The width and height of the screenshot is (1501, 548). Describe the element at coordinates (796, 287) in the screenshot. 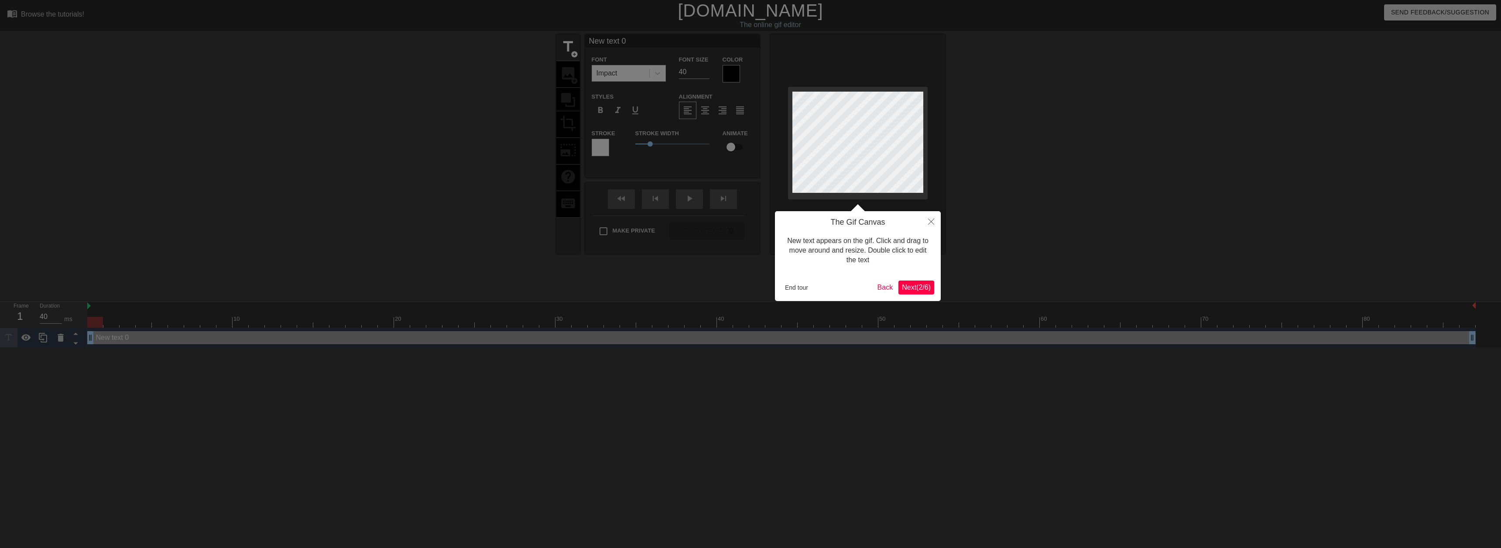

I see `button: End tour` at that location.